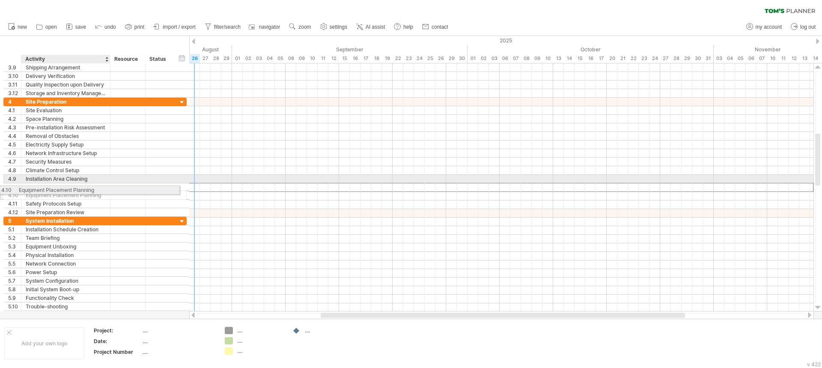 Image resolution: width=822 pixels, height=368 pixels. Describe the element at coordinates (15, 315) in the screenshot. I see `div: 5.11` at that location.